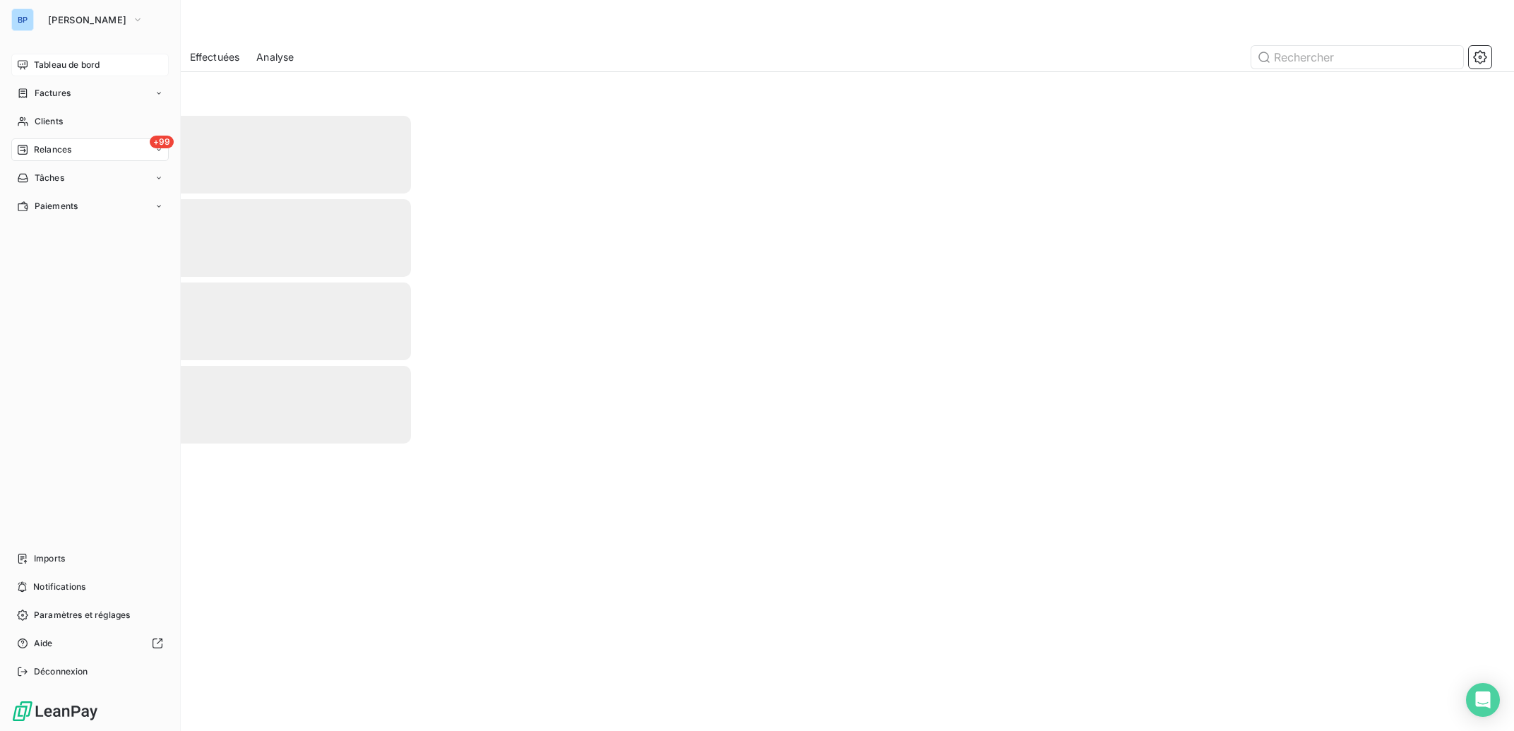 The image size is (1514, 731). Describe the element at coordinates (43, 643) in the screenshot. I see `span: Aide` at that location.